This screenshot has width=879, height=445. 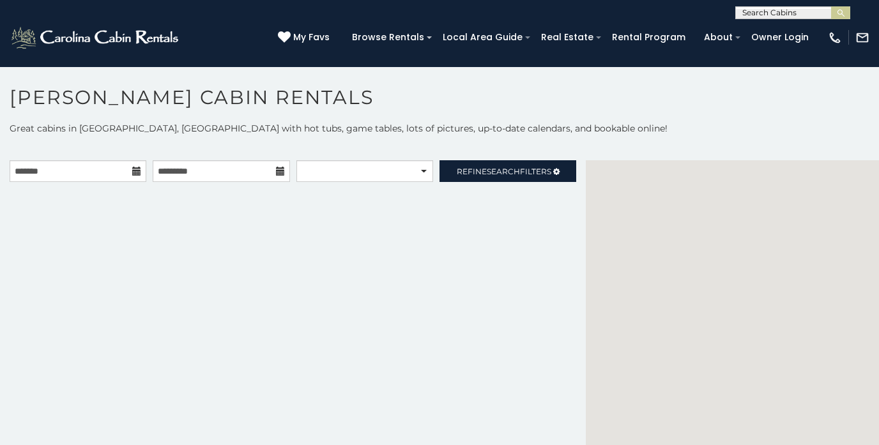 I want to click on span: Search, so click(x=504, y=171).